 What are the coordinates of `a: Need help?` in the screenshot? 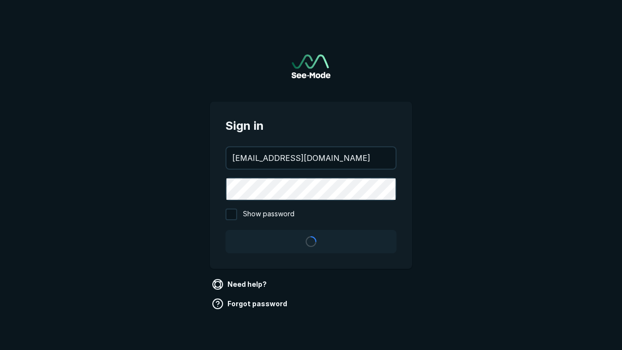 It's located at (240, 284).